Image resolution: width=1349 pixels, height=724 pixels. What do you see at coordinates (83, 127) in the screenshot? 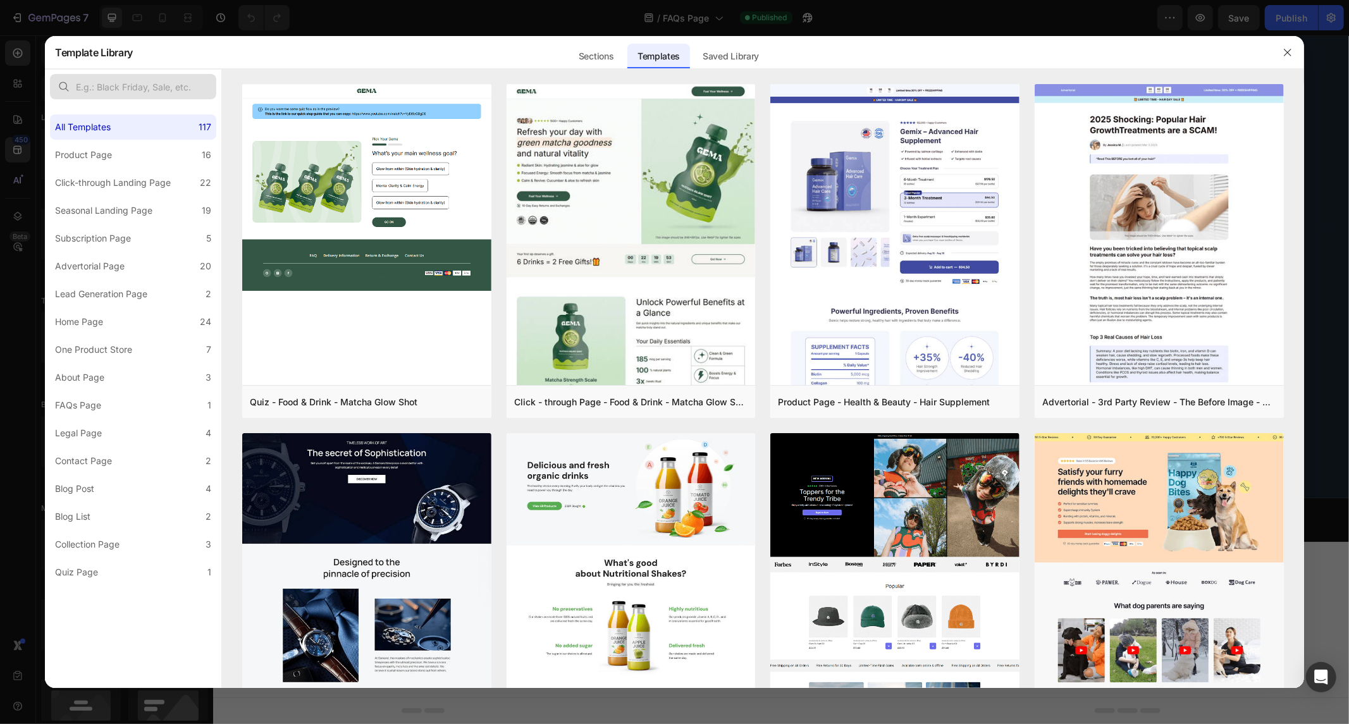
I see `div: All Templates` at bounding box center [83, 127].